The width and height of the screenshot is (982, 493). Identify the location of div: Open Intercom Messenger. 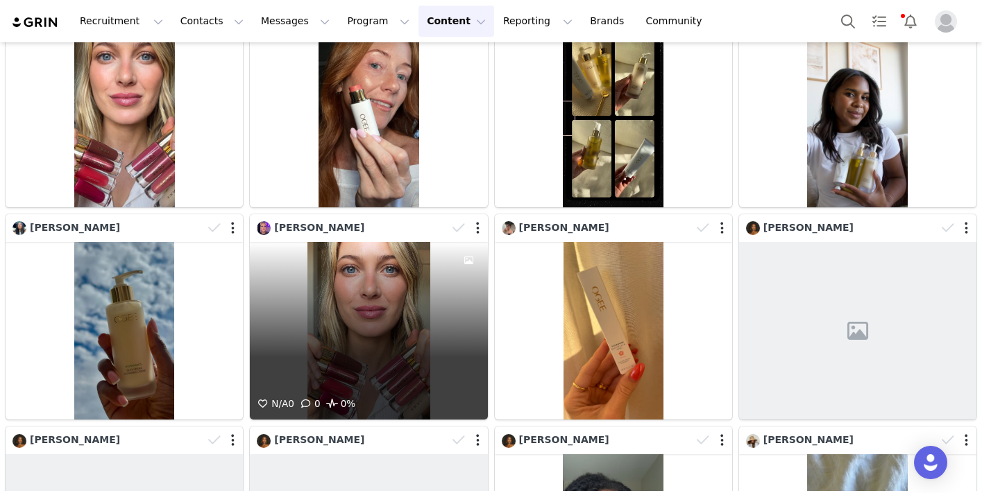
(931, 463).